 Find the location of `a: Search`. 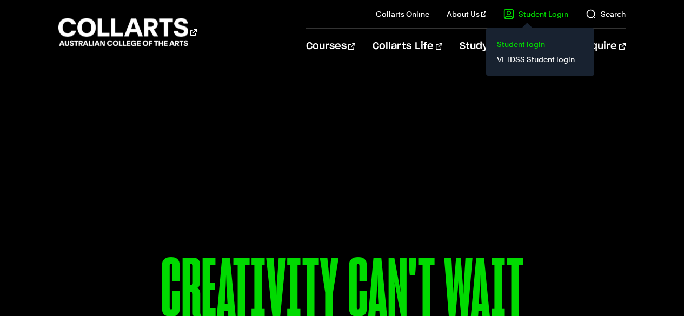

a: Search is located at coordinates (606, 14).